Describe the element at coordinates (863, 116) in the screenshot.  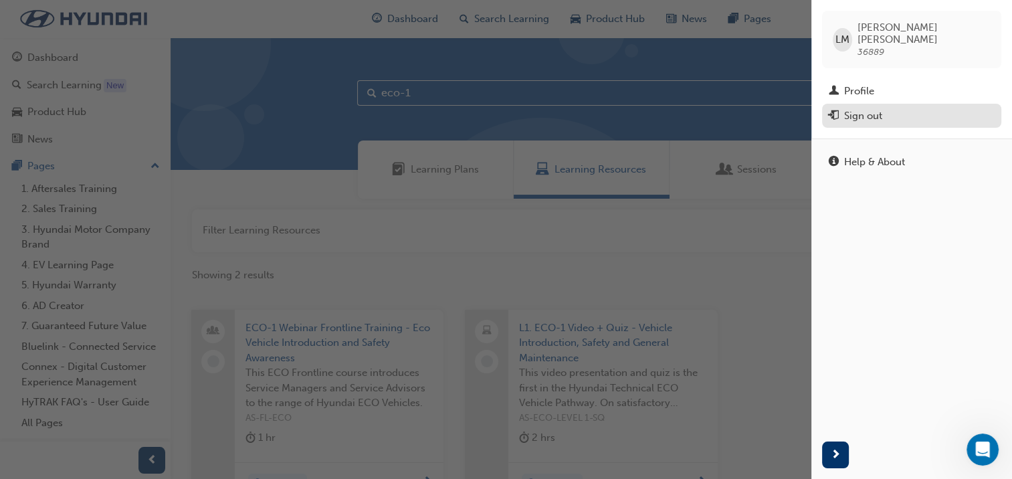
I see `div: Sign out` at that location.